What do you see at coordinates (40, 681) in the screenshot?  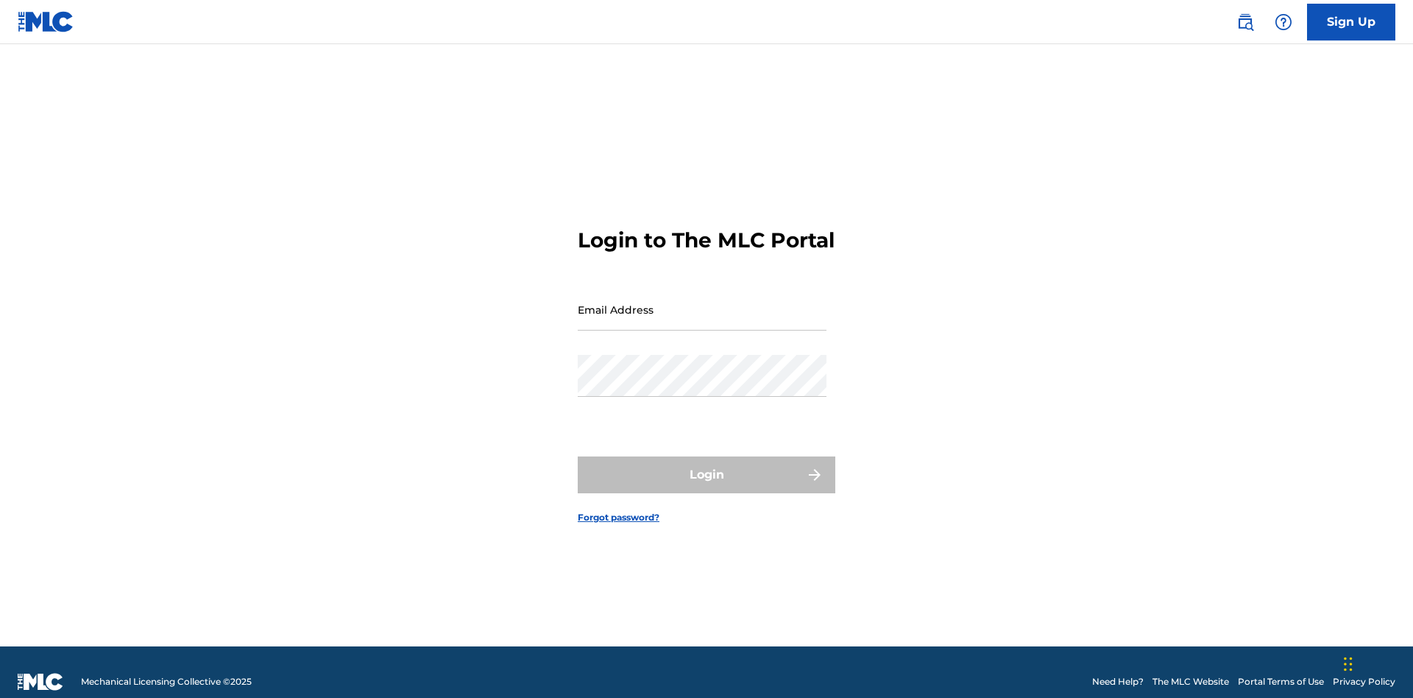 I see `img: logo` at bounding box center [40, 681].